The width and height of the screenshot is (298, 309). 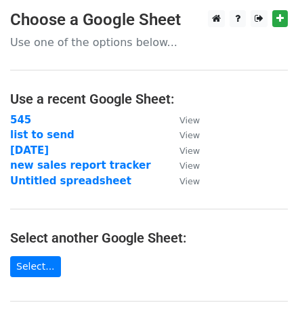 I want to click on strong: list to send, so click(x=42, y=135).